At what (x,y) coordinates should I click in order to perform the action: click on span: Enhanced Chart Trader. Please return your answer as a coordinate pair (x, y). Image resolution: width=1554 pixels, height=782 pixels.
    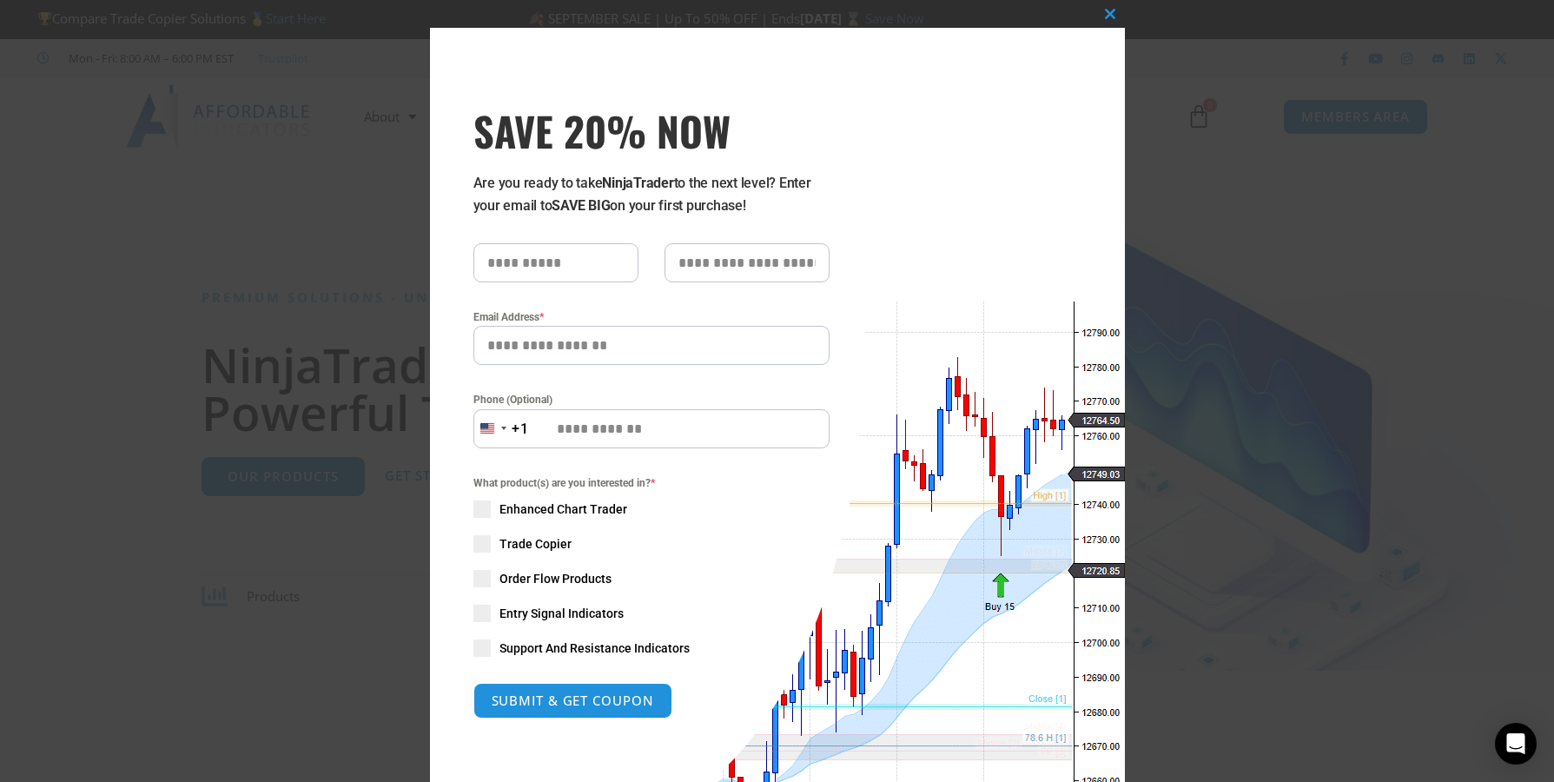
    Looking at the image, I should click on (563, 509).